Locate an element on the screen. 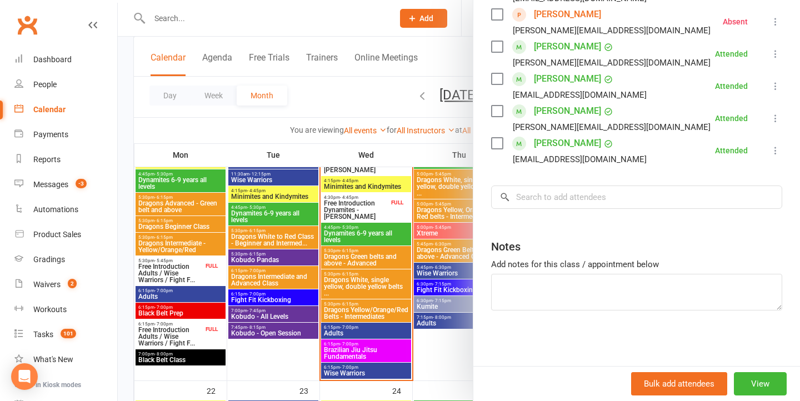 The height and width of the screenshot is (401, 800). div: Reports is located at coordinates (47, 160).